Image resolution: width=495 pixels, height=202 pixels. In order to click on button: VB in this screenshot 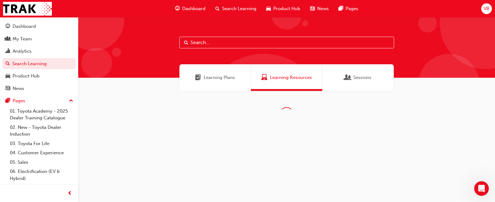, I will do `click(487, 9)`.